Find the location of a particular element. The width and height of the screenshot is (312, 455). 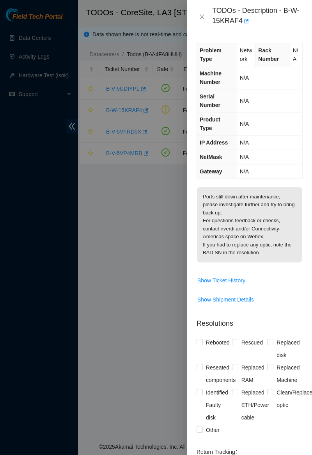

span: Replaced ETH/Power cable is located at coordinates (256, 405).